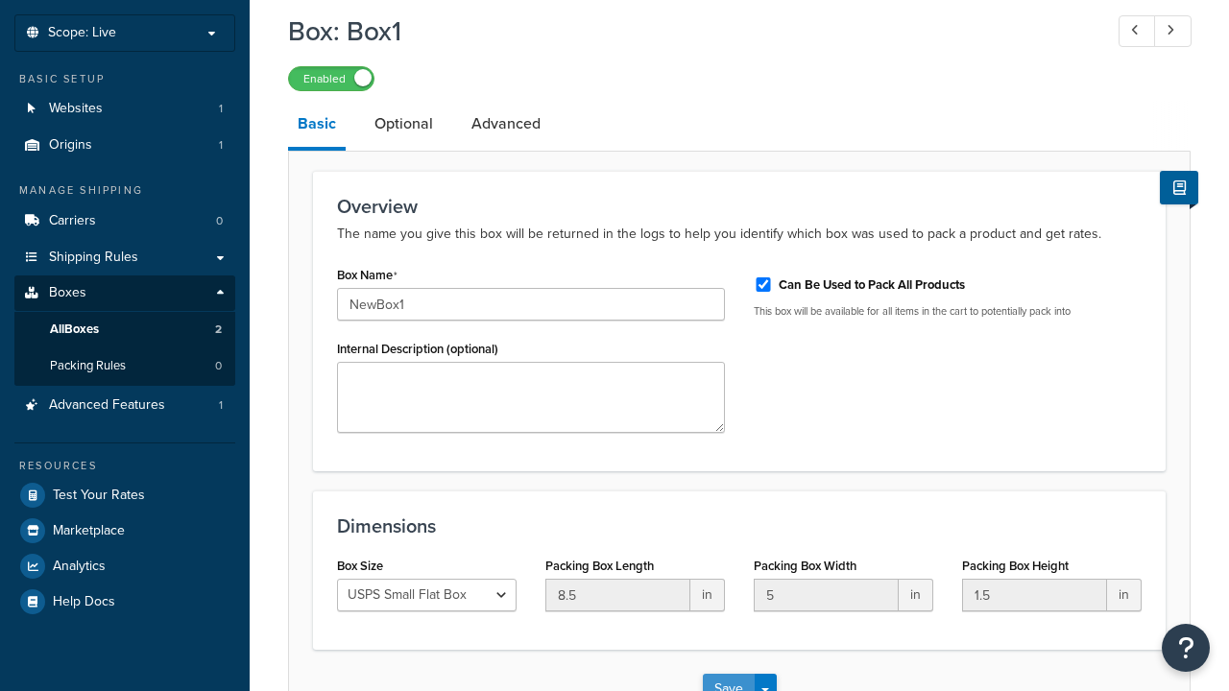  What do you see at coordinates (125, 109) in the screenshot?
I see `li: Websites` at bounding box center [125, 109].